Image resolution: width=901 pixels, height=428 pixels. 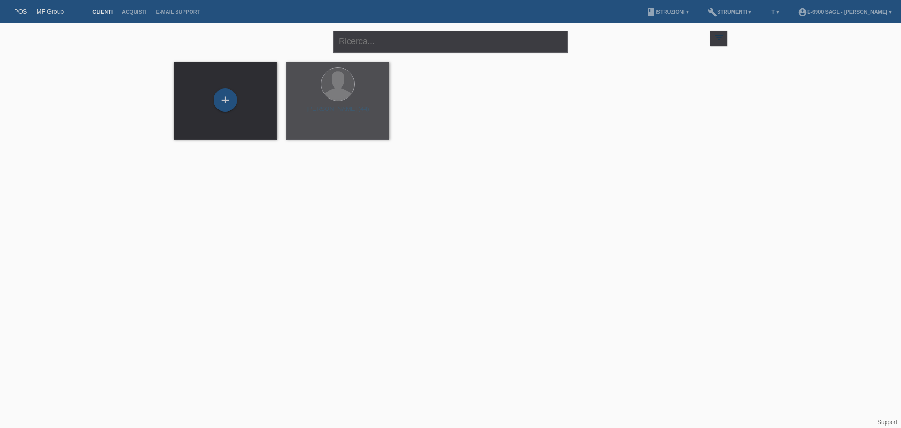 What do you see at coordinates (39, 11) in the screenshot?
I see `a: POS — MF Group` at bounding box center [39, 11].